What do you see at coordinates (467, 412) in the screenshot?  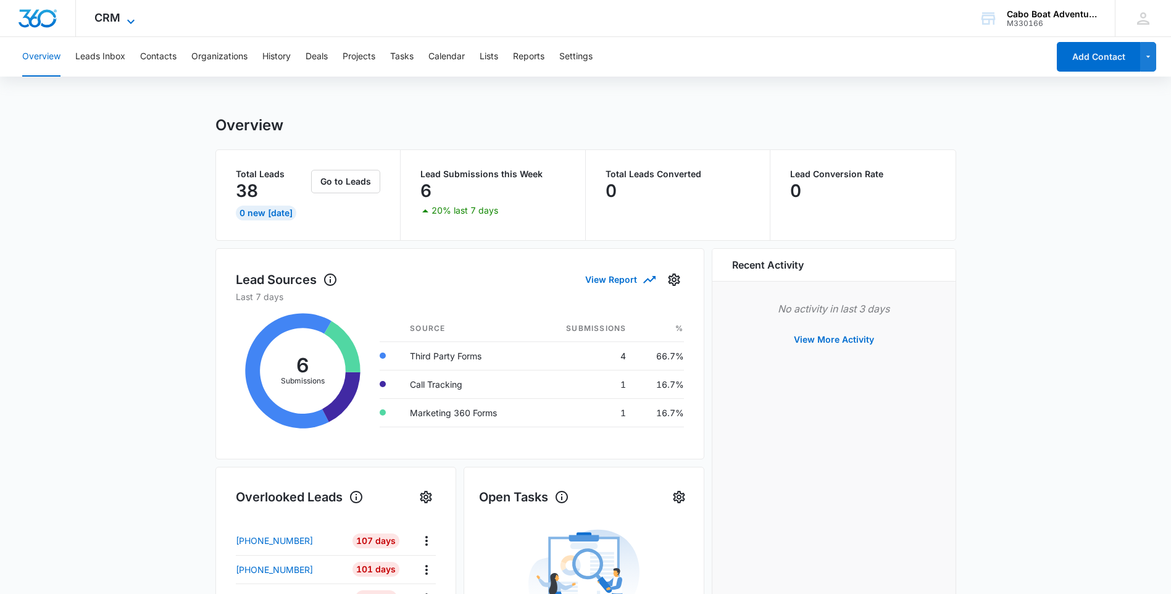 I see `td: Marketing 360 Forms` at bounding box center [467, 412].